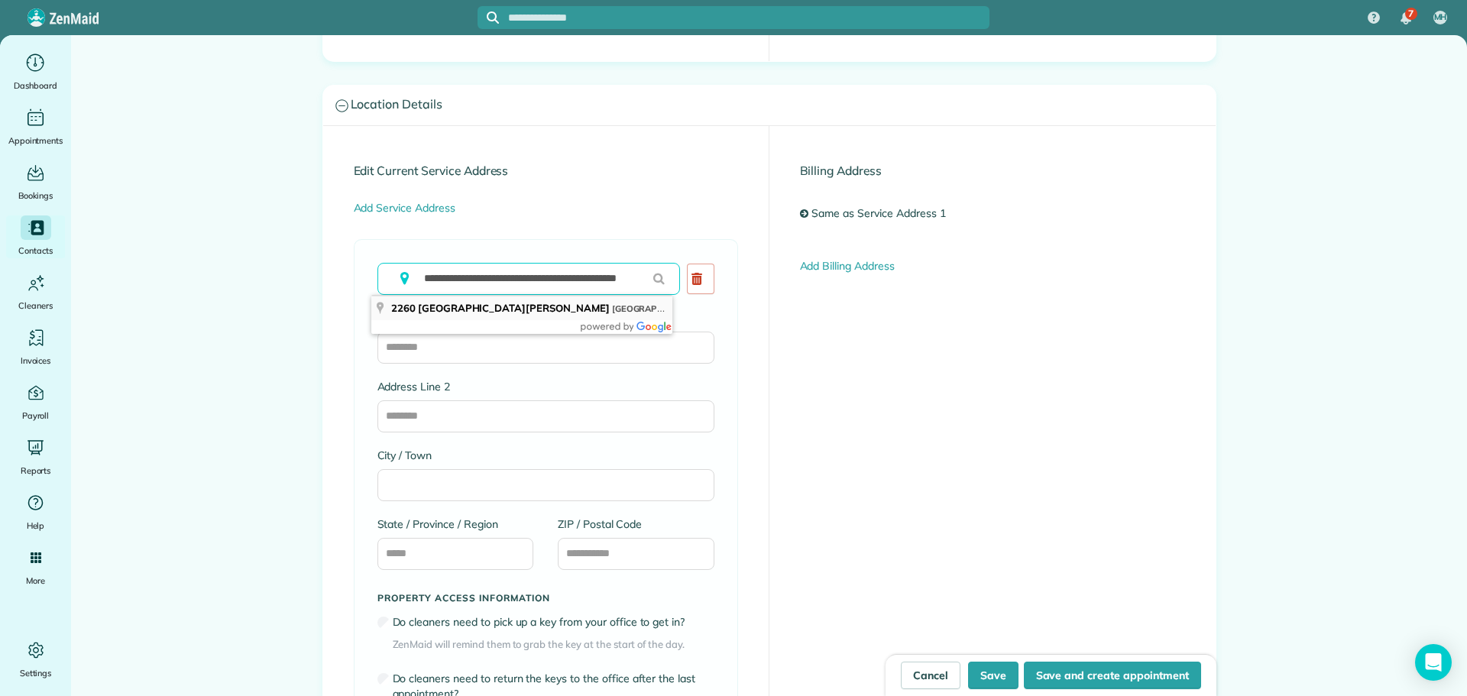  I want to click on div: 7 unread notifications, so click(1406, 18).